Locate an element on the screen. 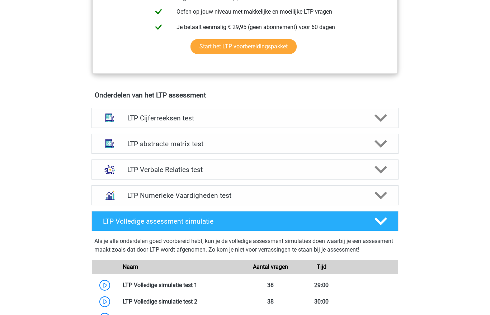 The width and height of the screenshot is (490, 315). a: analogieen LTP Verbale Relaties test is located at coordinates (245, 170).